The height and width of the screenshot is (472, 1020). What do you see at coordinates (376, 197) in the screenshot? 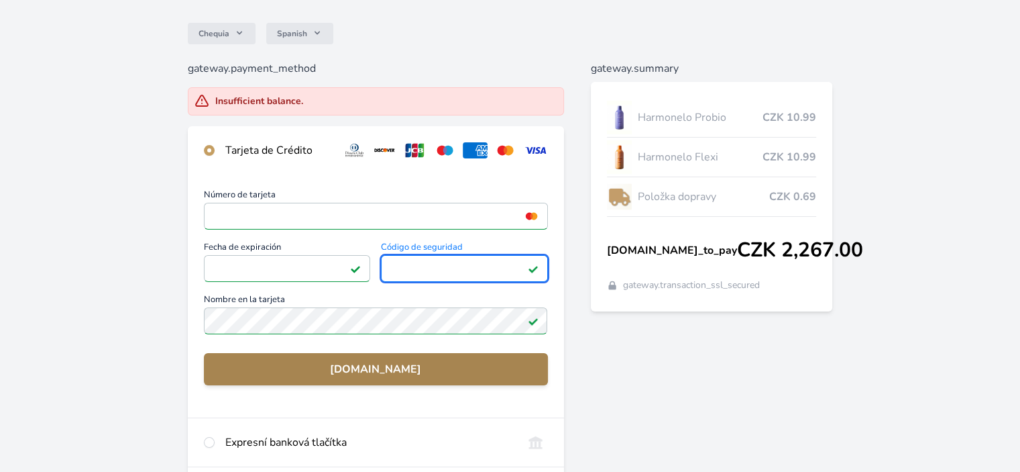
I see `span: Número de tarjeta` at bounding box center [376, 197].